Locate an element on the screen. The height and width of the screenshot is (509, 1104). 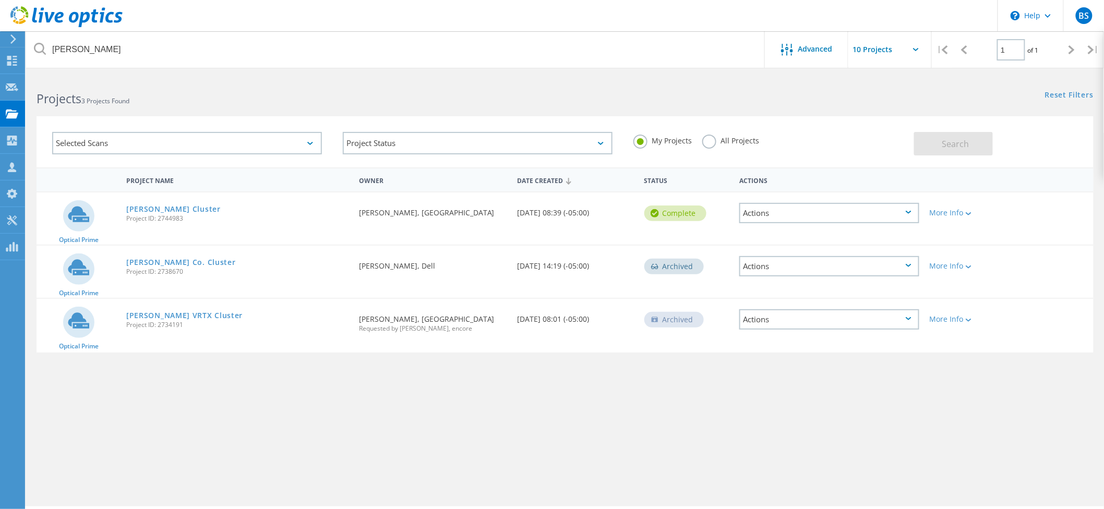
div: Status is located at coordinates (686, 179).